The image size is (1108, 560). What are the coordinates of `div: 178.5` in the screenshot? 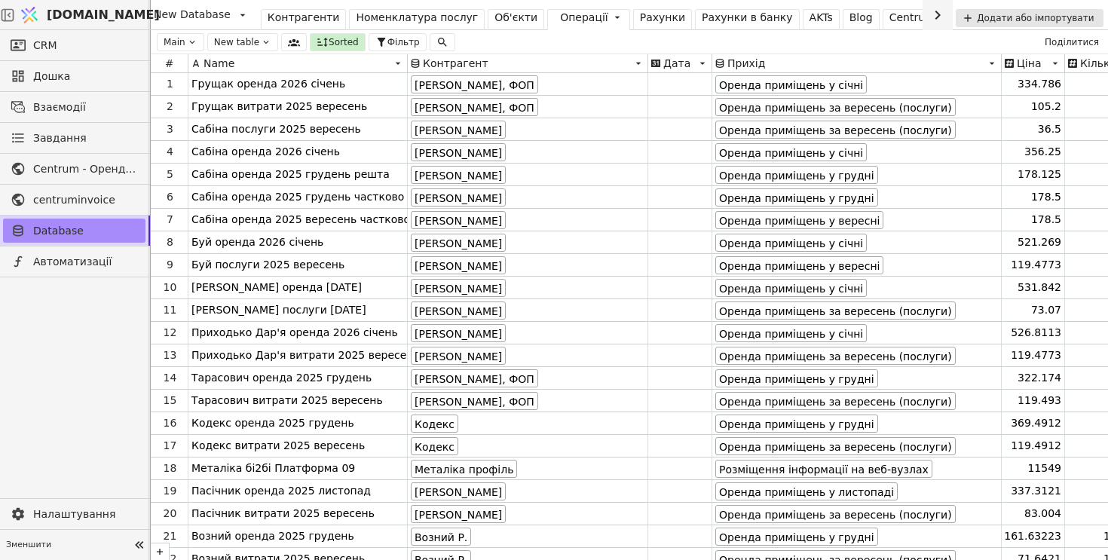 It's located at (1033, 197).